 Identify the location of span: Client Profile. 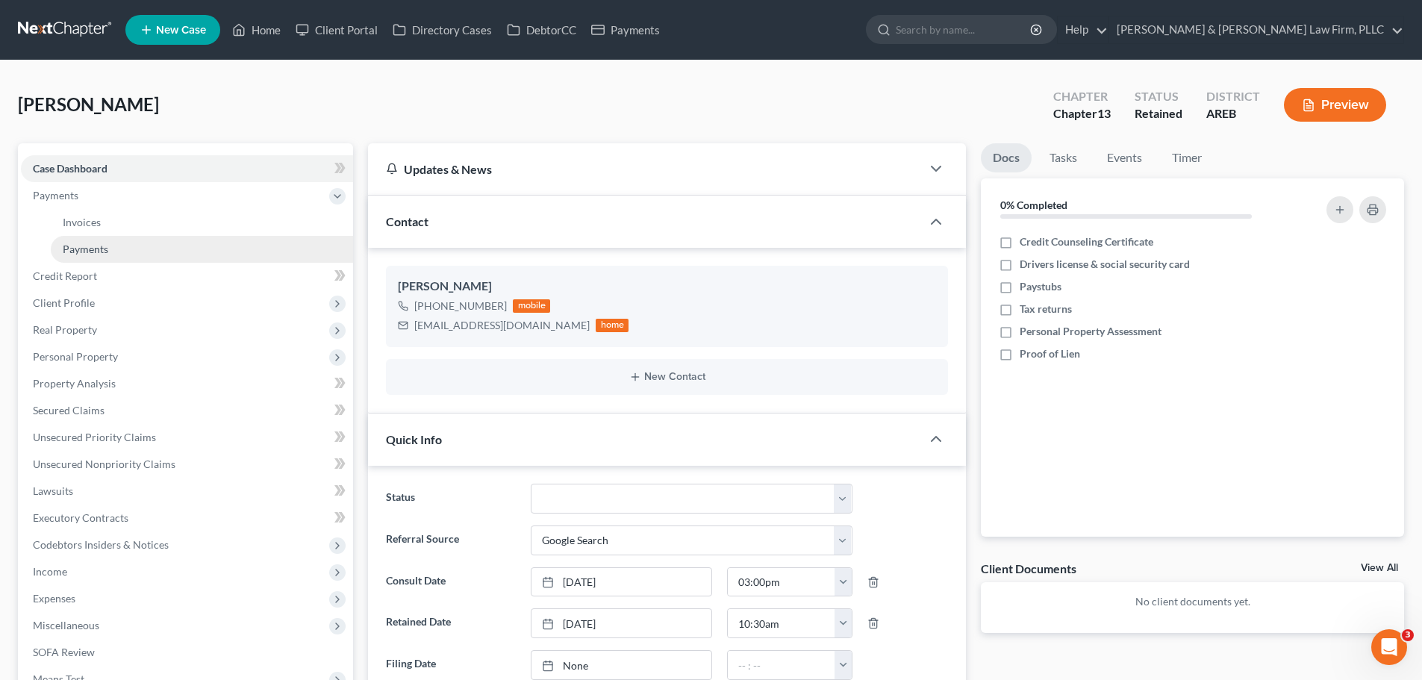
(63, 302).